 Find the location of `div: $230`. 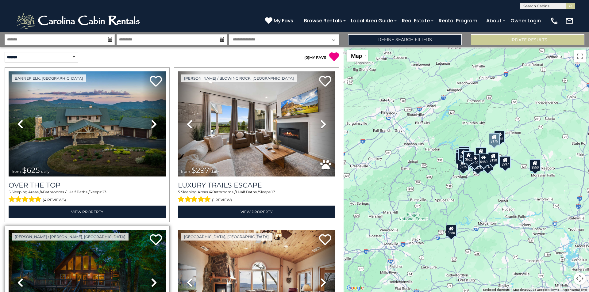

div: $230 is located at coordinates (461, 158).